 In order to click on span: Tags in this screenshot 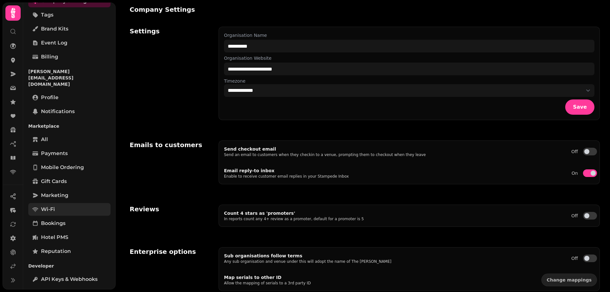, I will do `click(47, 15)`.